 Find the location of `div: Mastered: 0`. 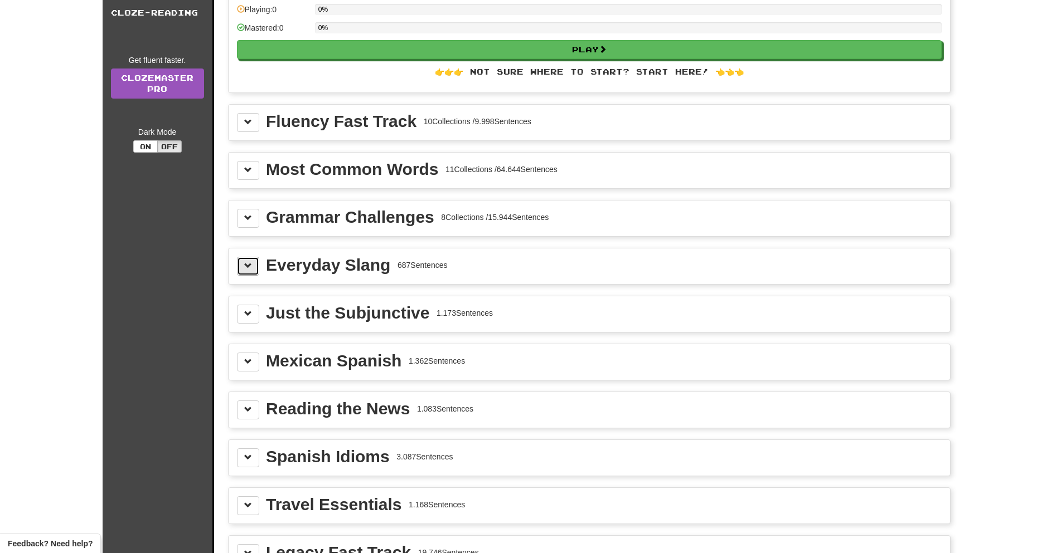

div: Mastered: 0 is located at coordinates (273, 31).